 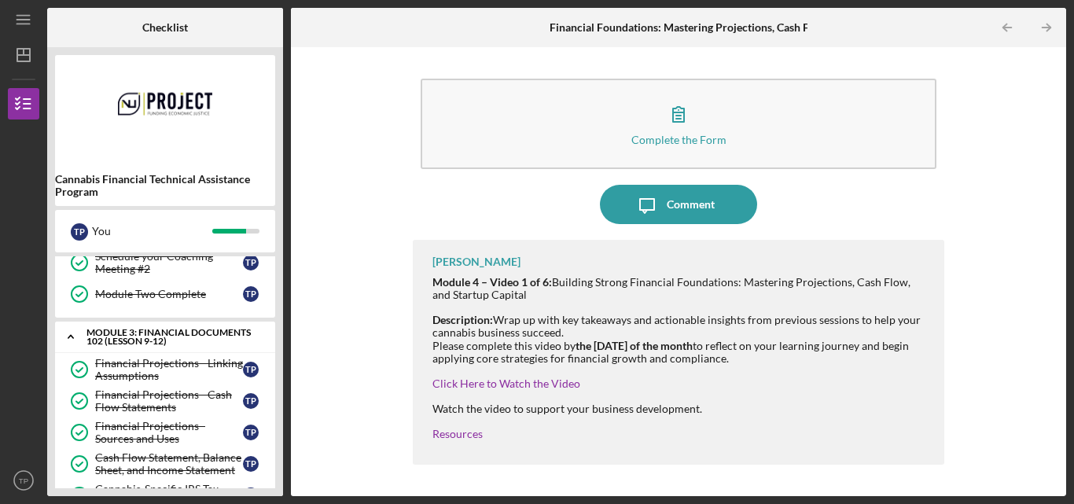 What do you see at coordinates (680, 458) in the screenshot?
I see `p: Complete each monthly module by the .` at bounding box center [680, 458].